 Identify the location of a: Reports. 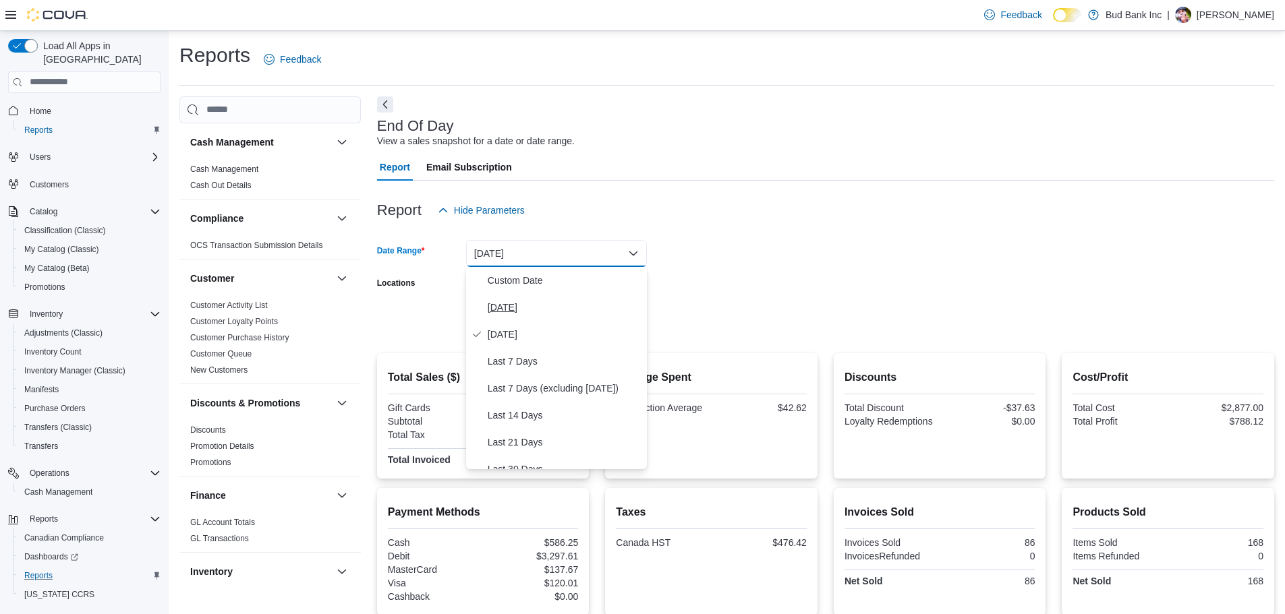
(38, 576).